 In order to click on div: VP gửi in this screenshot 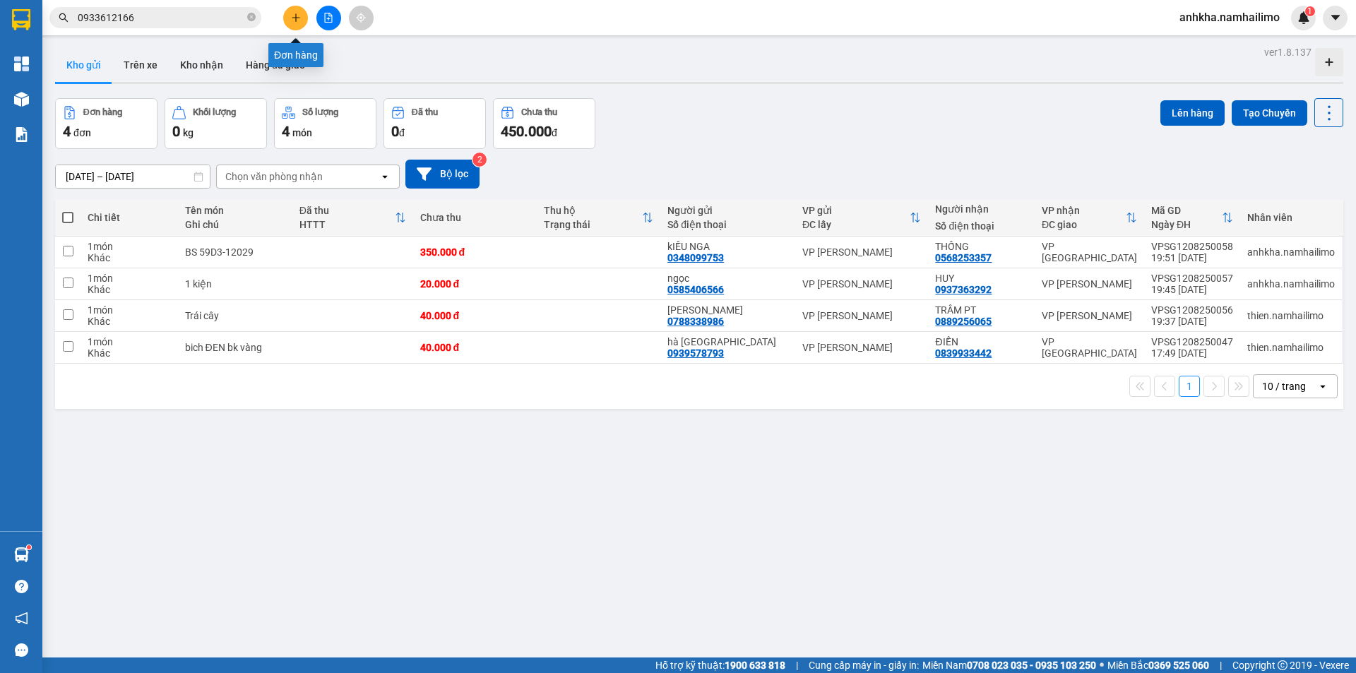, I will do `click(856, 211)`.